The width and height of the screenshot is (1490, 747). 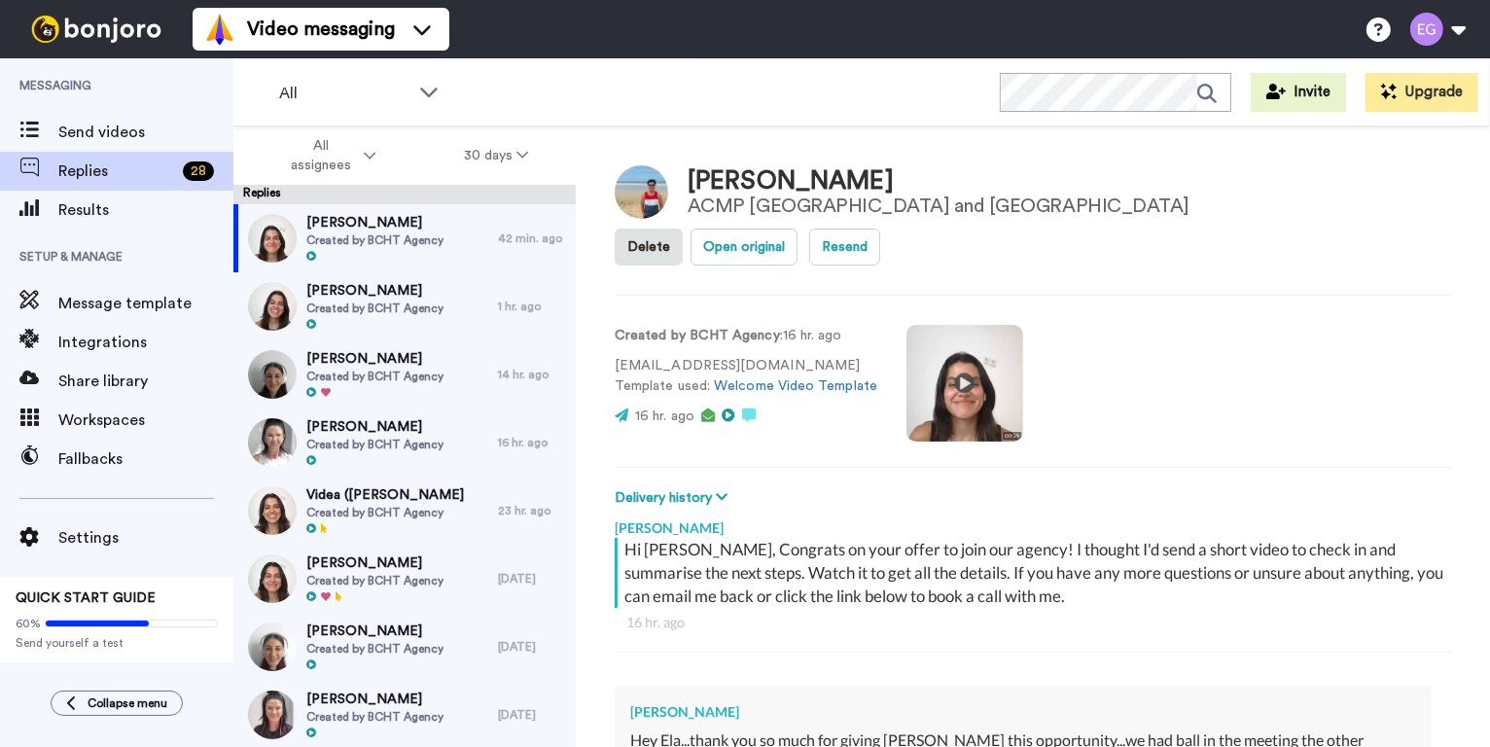 What do you see at coordinates (117, 643) in the screenshot?
I see `span: Send yourself a test` at bounding box center [117, 643].